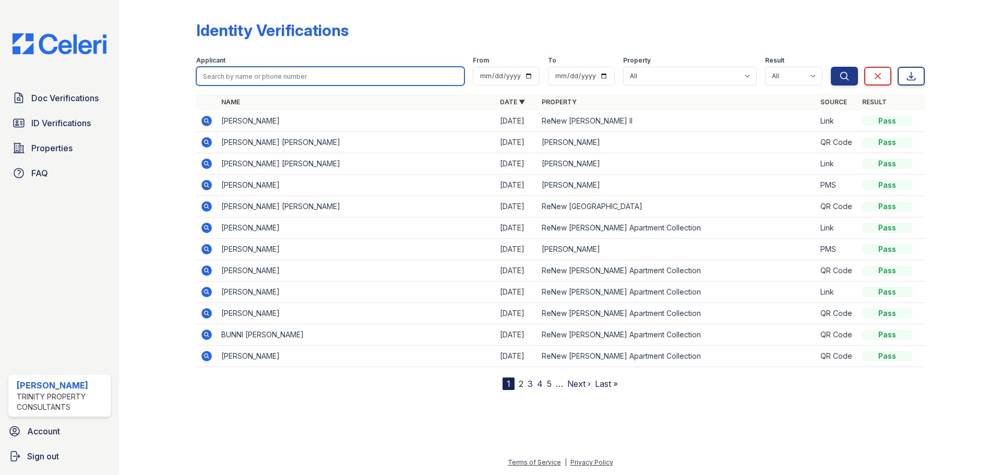 This screenshot has width=1002, height=475. I want to click on div: Trinity Property Consultants, so click(62, 402).